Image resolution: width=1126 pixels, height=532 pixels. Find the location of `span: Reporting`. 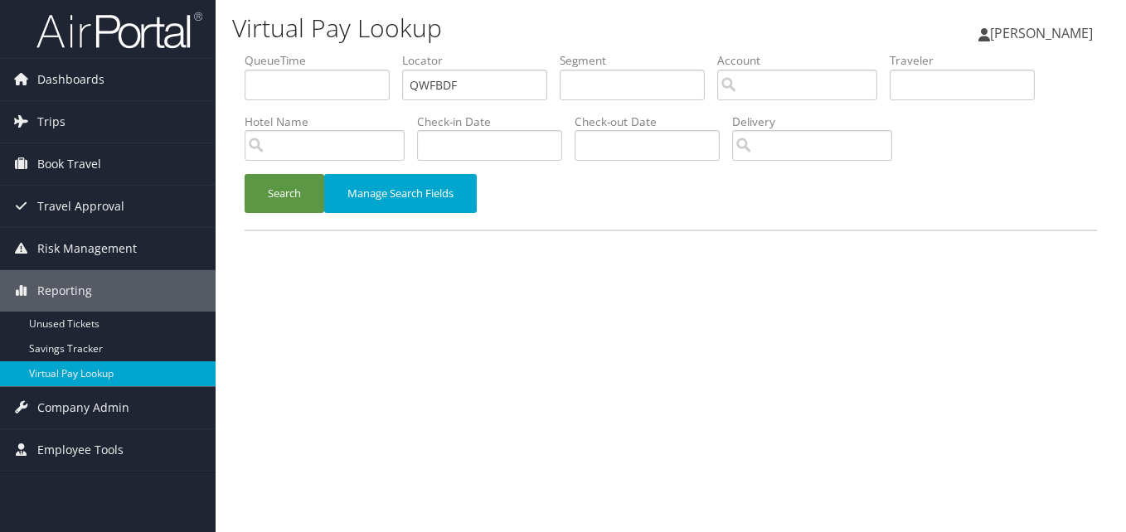

span: Reporting is located at coordinates (65, 291).